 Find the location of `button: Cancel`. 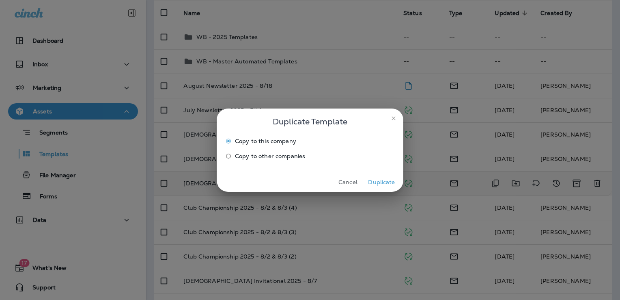

button: Cancel is located at coordinates (348, 182).